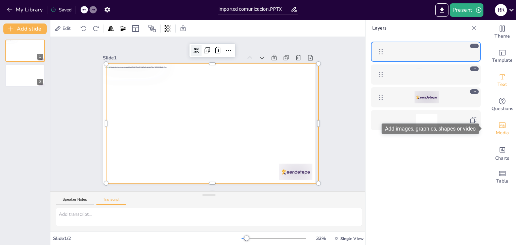 The image size is (516, 245). I want to click on div: https://cdn.sendsteps.com/images/logo/sendsteps_logo_white.pnghttps://cdn.sendsteps.com/images/lo..., so click(425, 97).